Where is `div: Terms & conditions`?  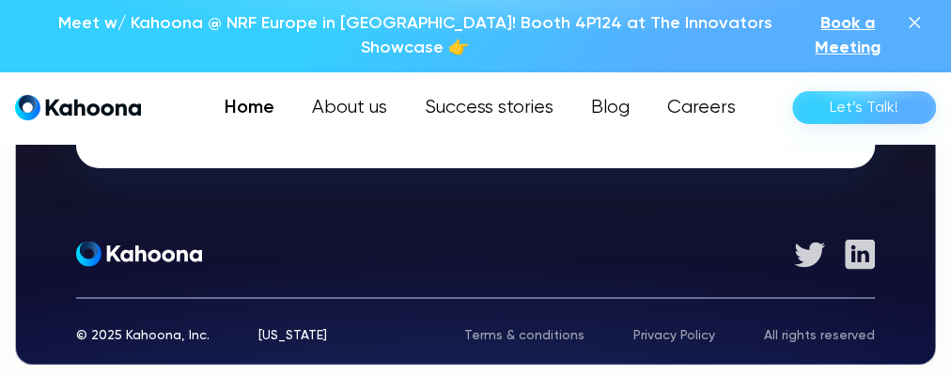 div: Terms & conditions is located at coordinates (524, 335).